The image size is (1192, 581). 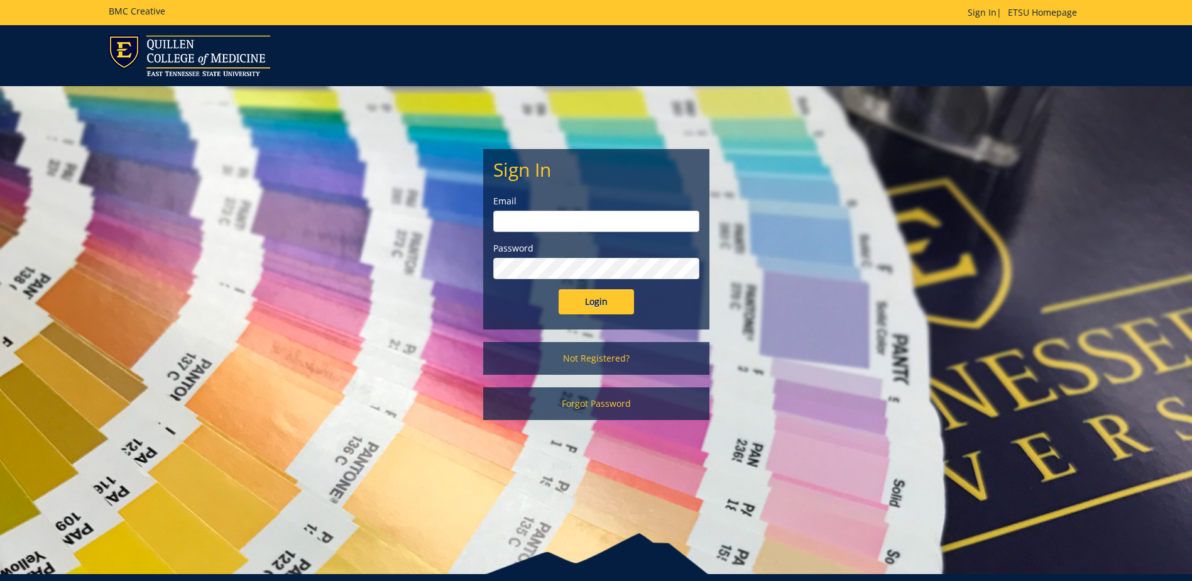 I want to click on a: ETSU Homepage, so click(x=1043, y=12).